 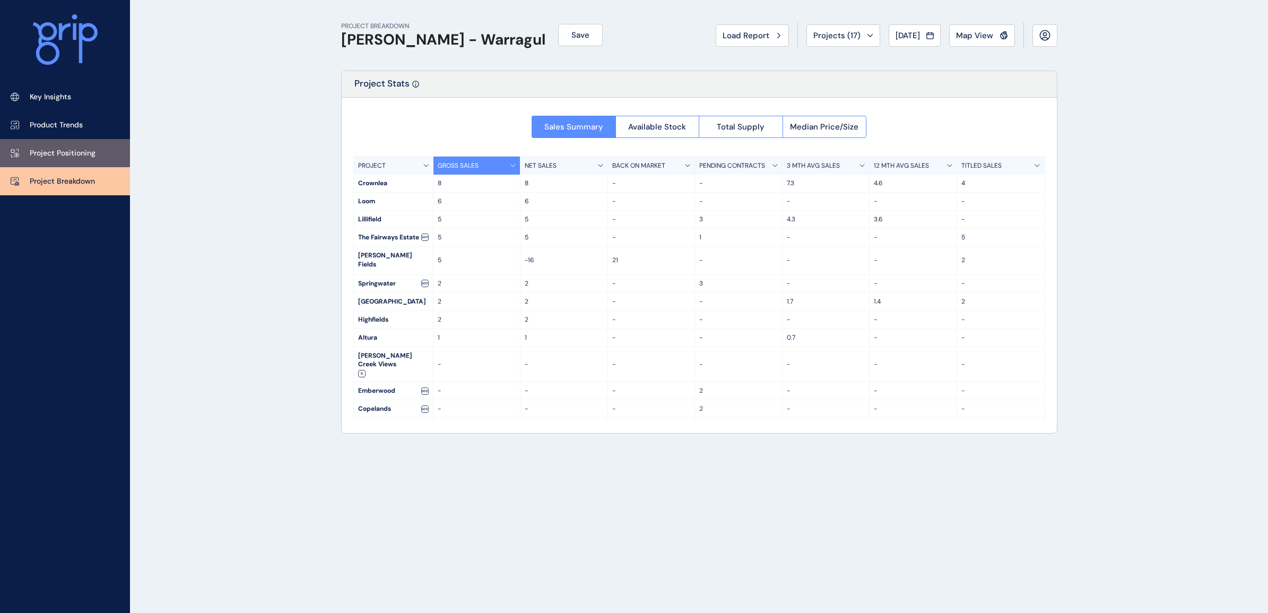 I want to click on p: Key Insights, so click(x=50, y=97).